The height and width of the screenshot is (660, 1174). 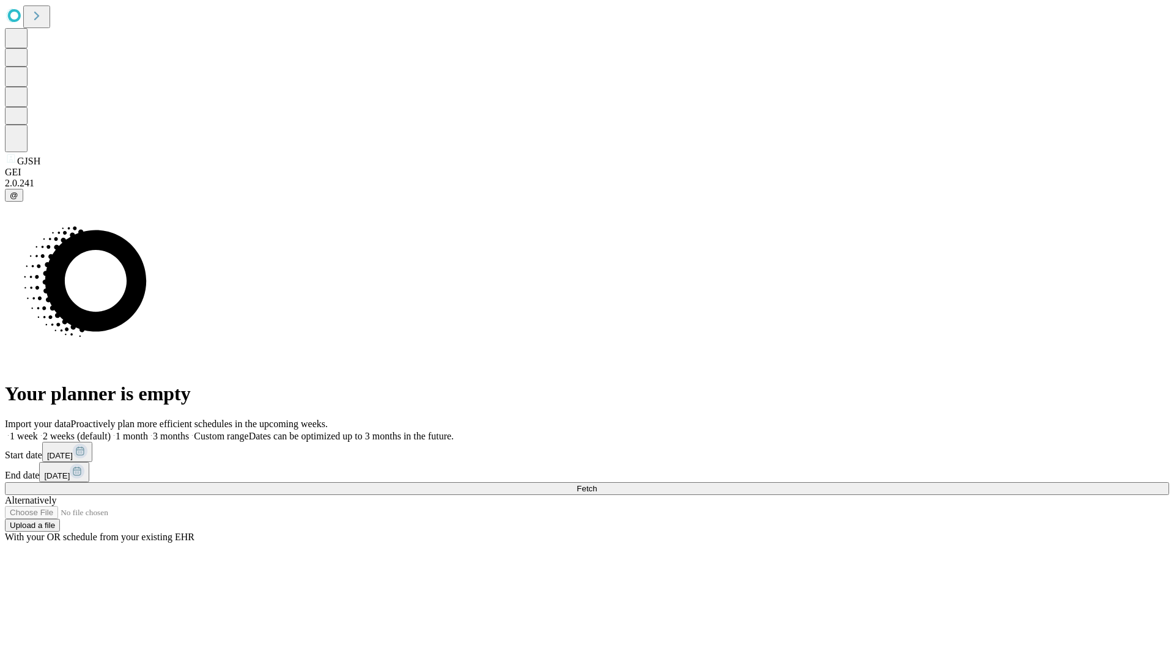 What do you see at coordinates (586, 488) in the screenshot?
I see `span: Fetch` at bounding box center [586, 488].